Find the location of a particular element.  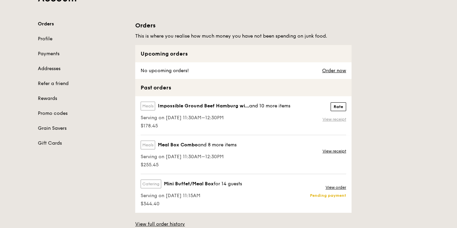

div: Upcoming orders is located at coordinates (243, 53).